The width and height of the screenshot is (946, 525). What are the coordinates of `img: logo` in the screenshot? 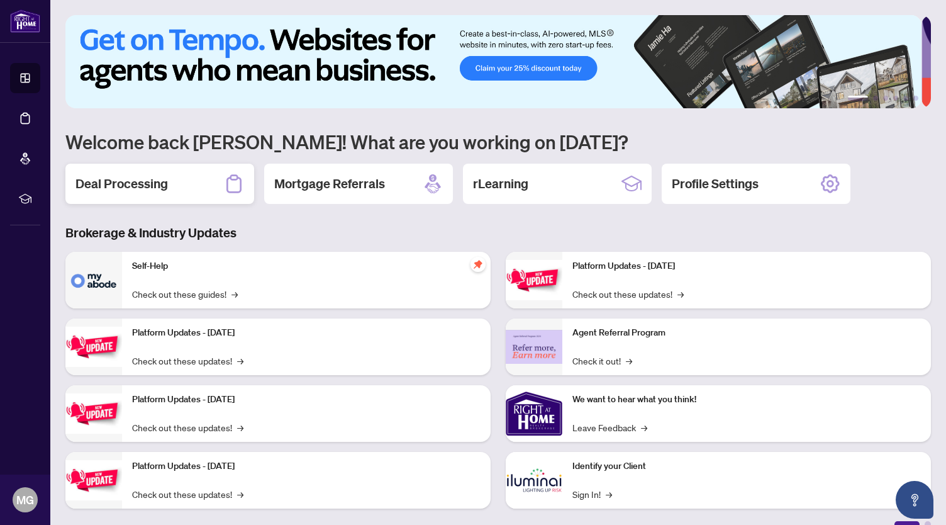 It's located at (25, 21).